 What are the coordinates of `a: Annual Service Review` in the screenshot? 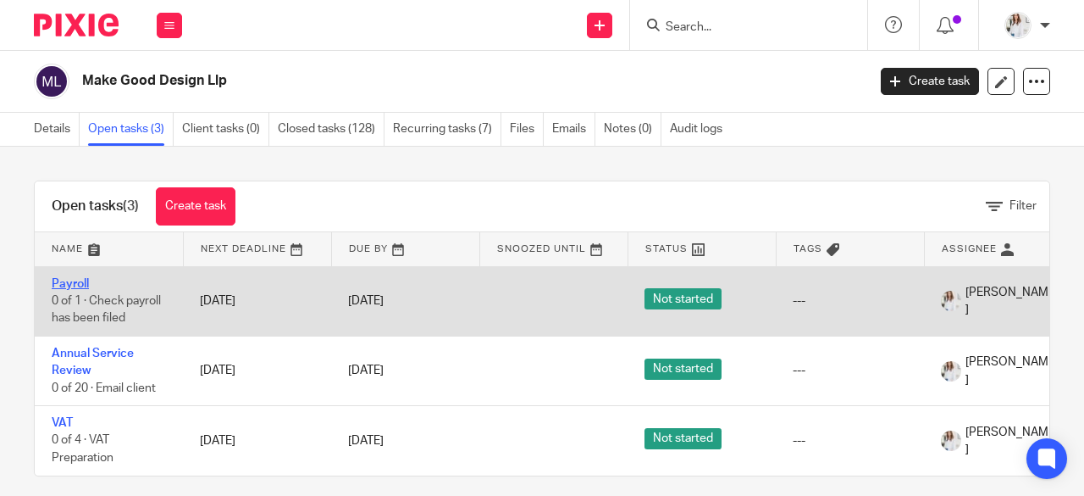 It's located at (92, 362).